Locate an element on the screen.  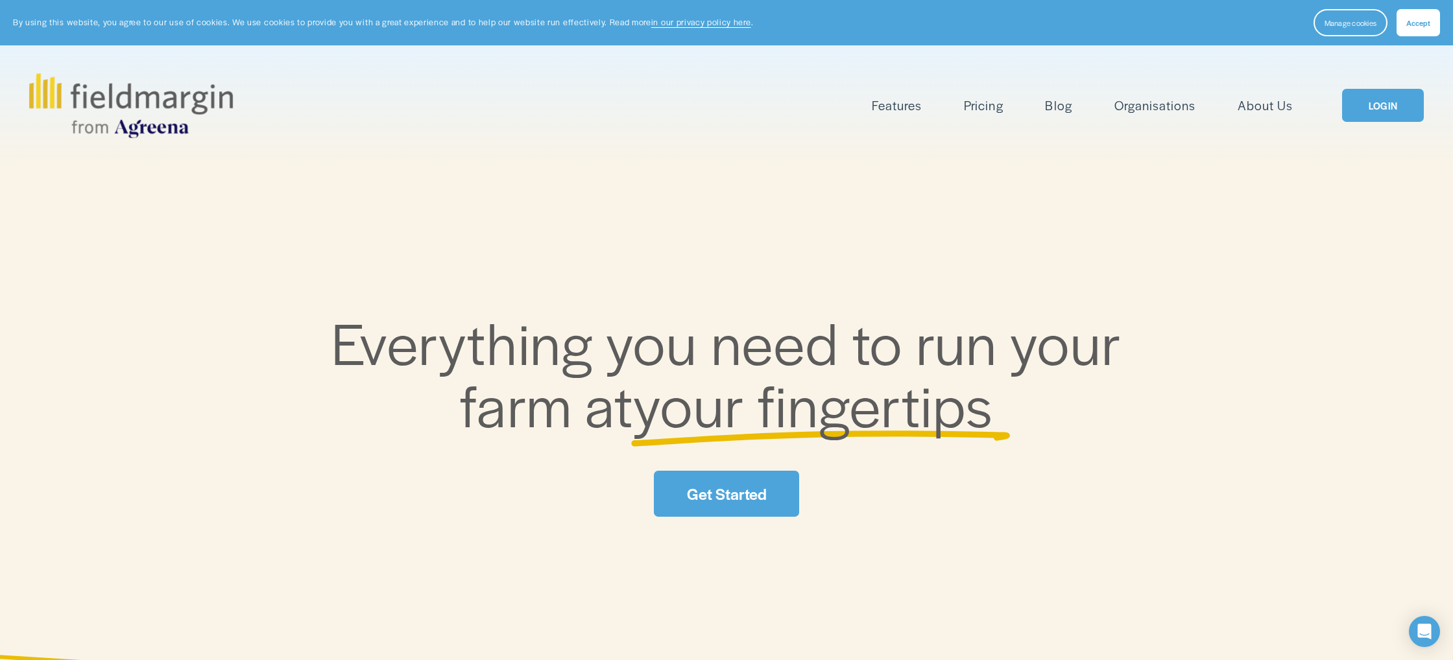
span: Manage cookies is located at coordinates (1351, 23).